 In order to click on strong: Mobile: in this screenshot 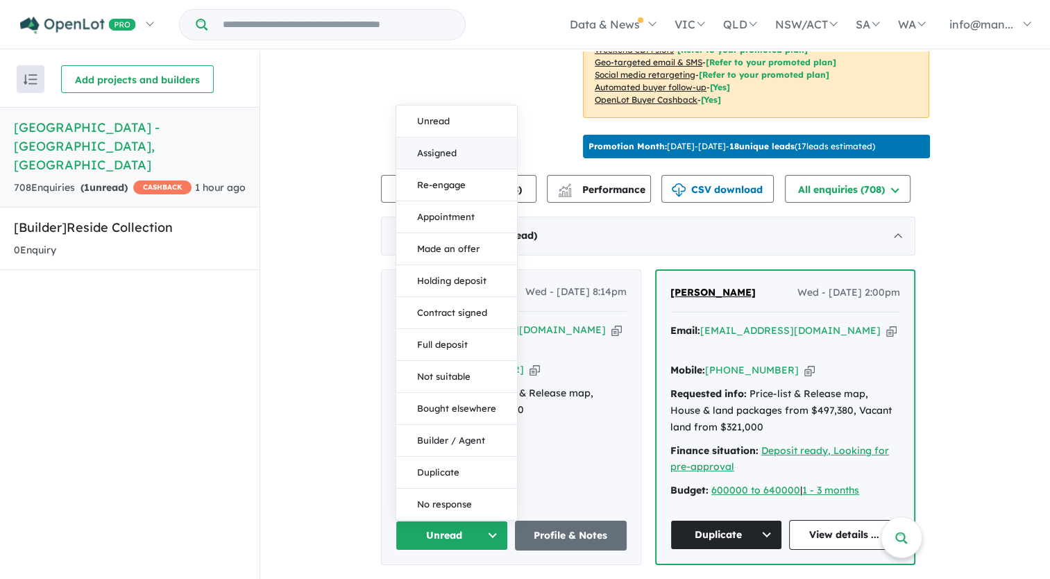, I will do `click(688, 370)`.